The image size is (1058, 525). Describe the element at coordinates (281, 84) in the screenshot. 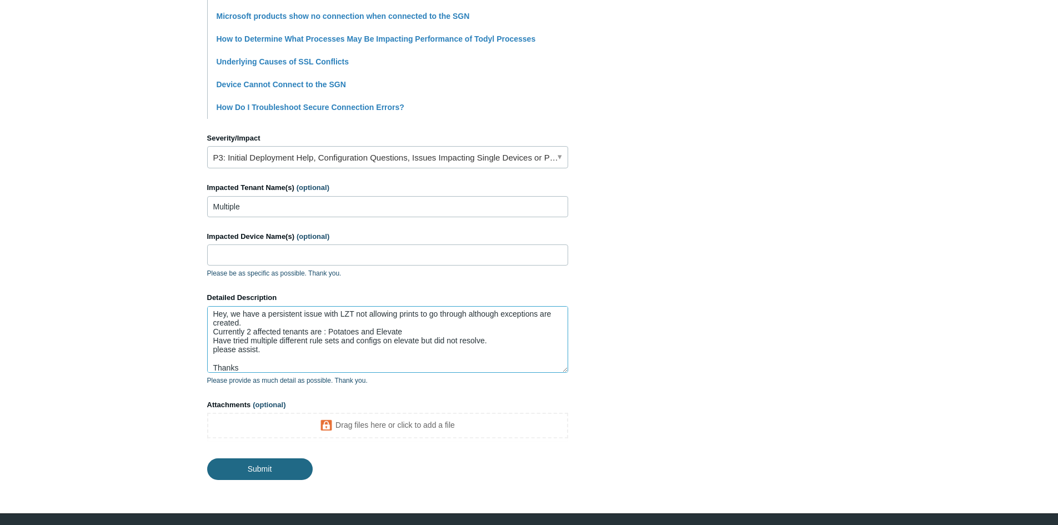

I see `a: Device Cannot Connect to the SGN` at that location.